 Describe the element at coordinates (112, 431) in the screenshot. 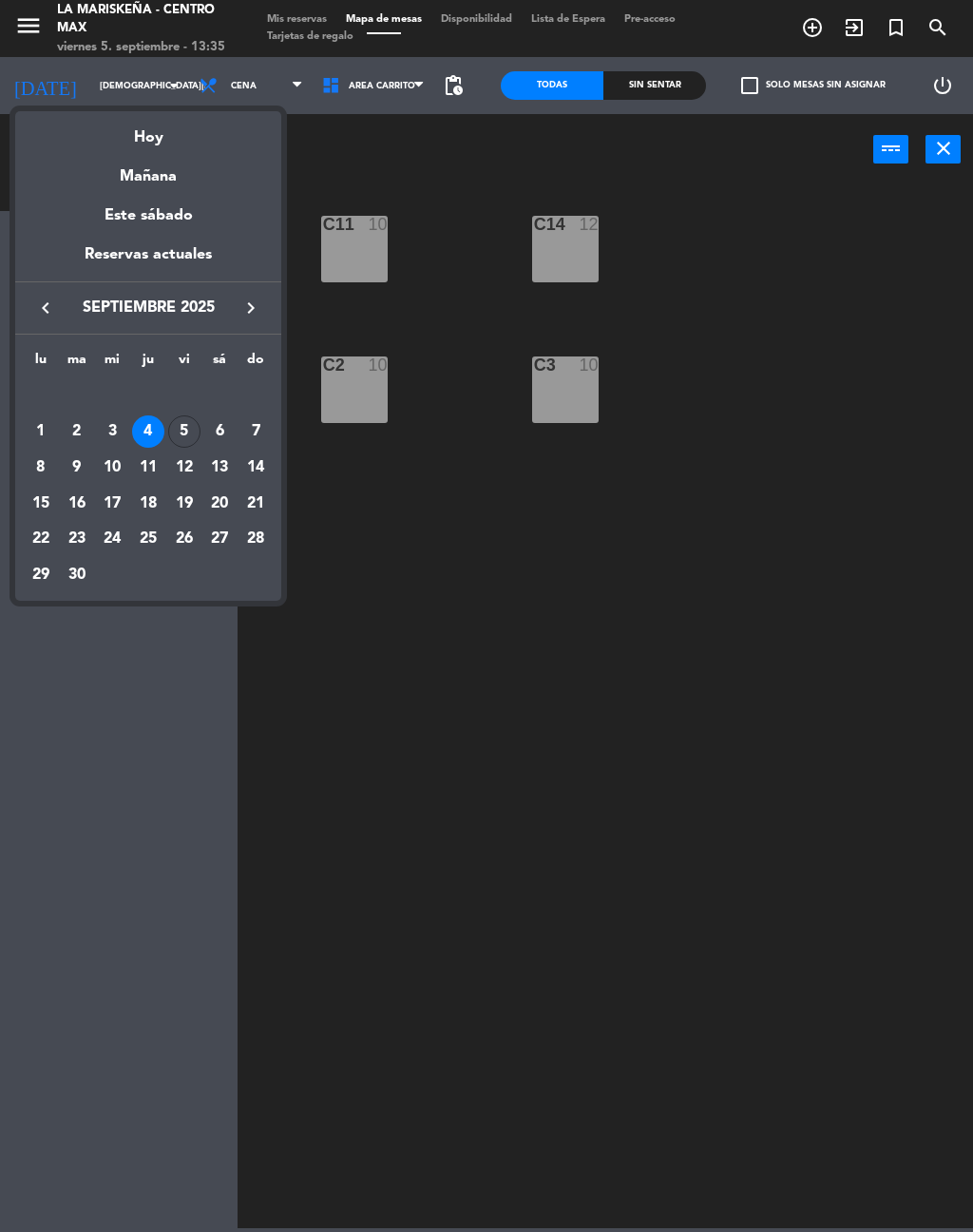

I see `div: 3` at that location.